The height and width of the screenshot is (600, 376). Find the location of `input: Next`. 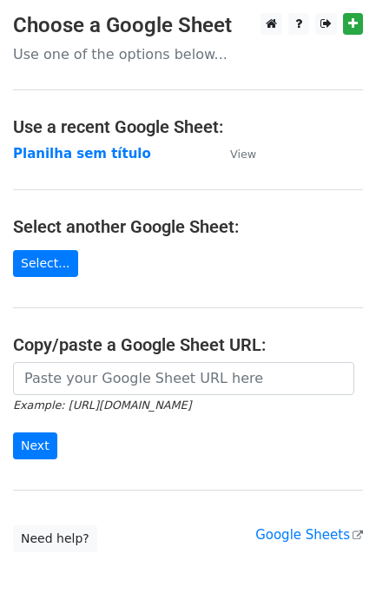

input: Next is located at coordinates (35, 445).